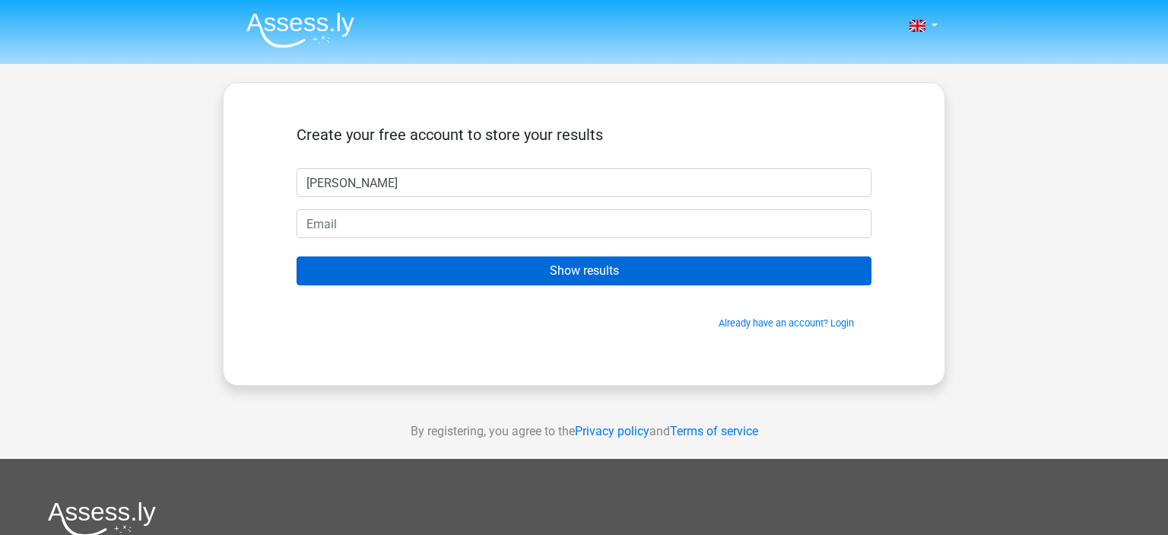 Image resolution: width=1168 pixels, height=535 pixels. I want to click on h5: Create your free account to store your results, so click(584, 135).